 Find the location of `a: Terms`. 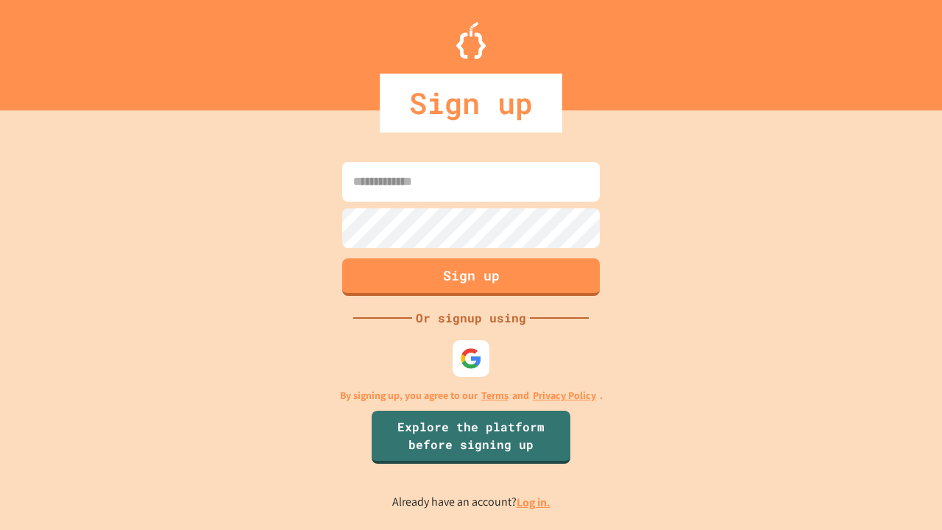

a: Terms is located at coordinates (494, 395).